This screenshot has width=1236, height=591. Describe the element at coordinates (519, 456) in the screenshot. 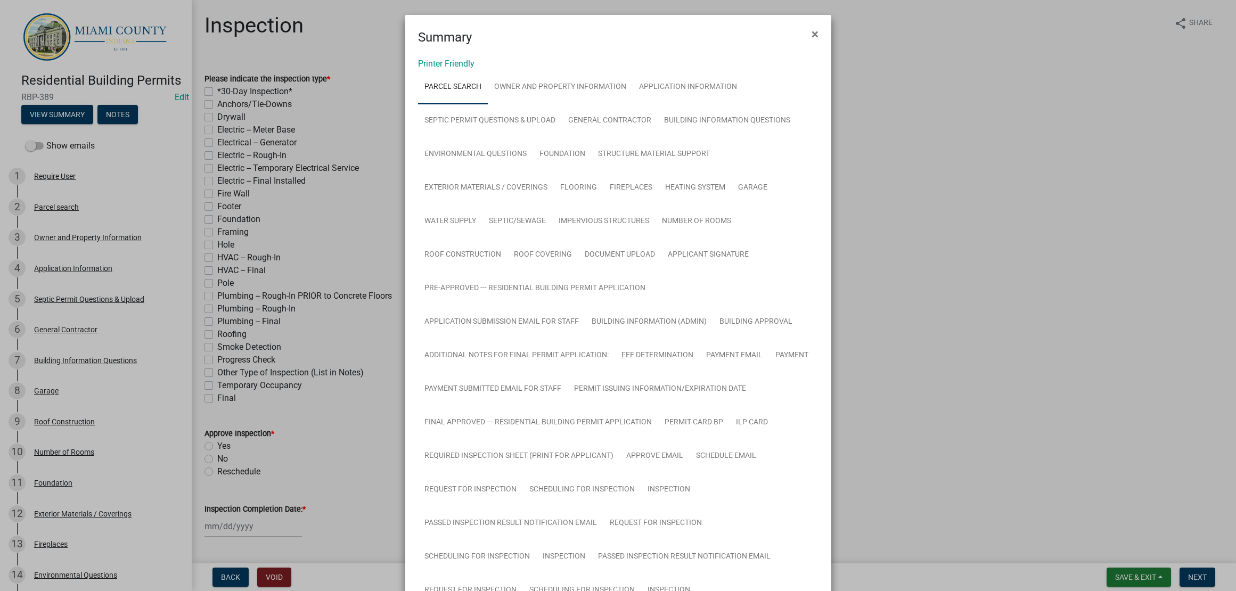

I see `a: Required Inspection Sheet (Print for Applicant)` at that location.